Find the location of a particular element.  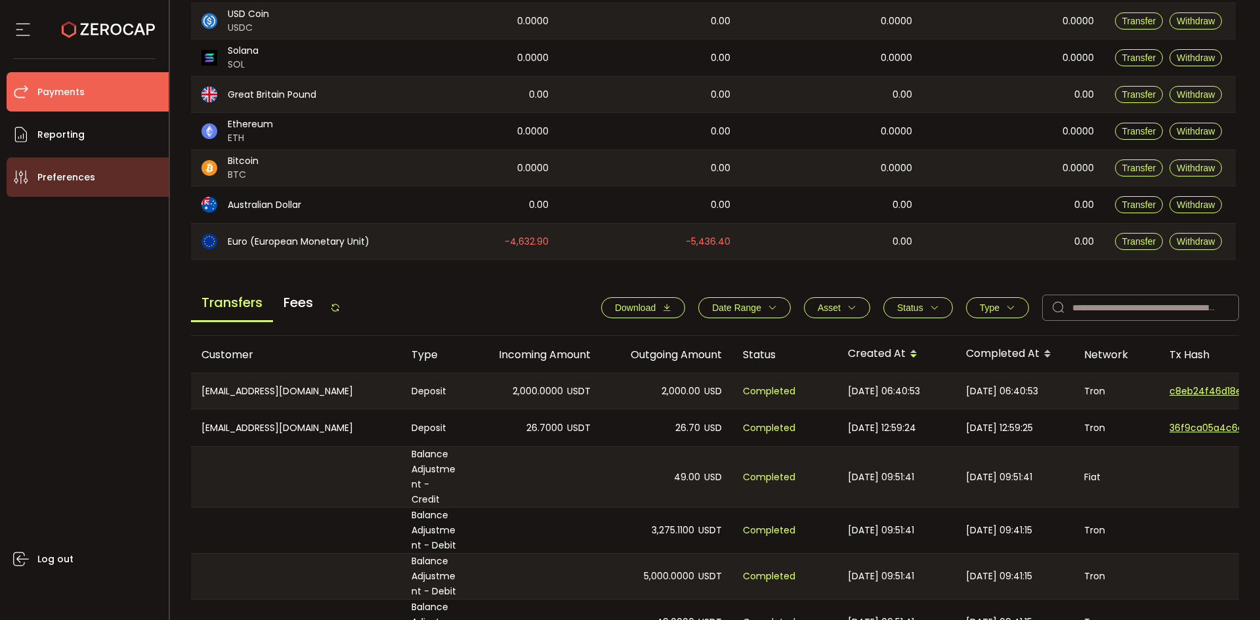

div: Deposit is located at coordinates (435, 391).